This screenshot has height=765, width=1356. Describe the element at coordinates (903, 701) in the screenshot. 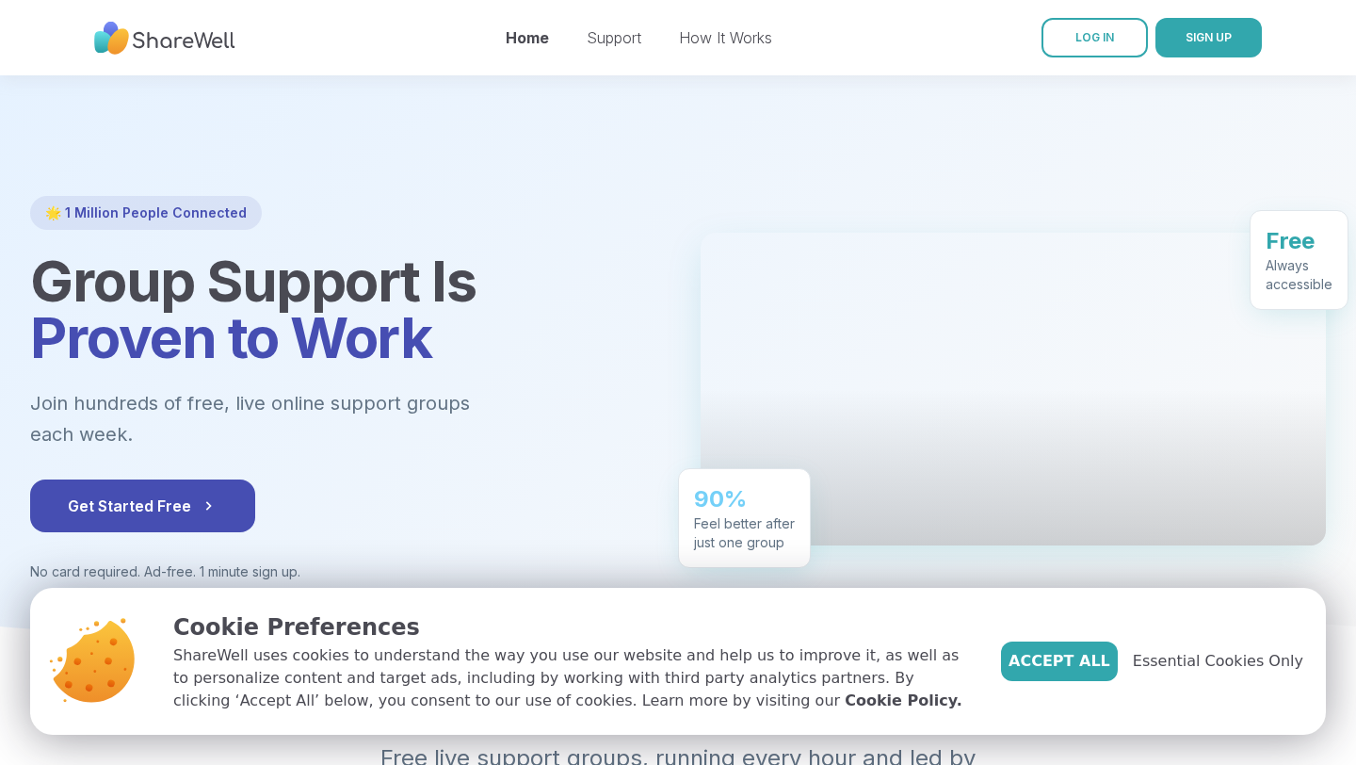

I see `a: Cookie Policy.` at that location.